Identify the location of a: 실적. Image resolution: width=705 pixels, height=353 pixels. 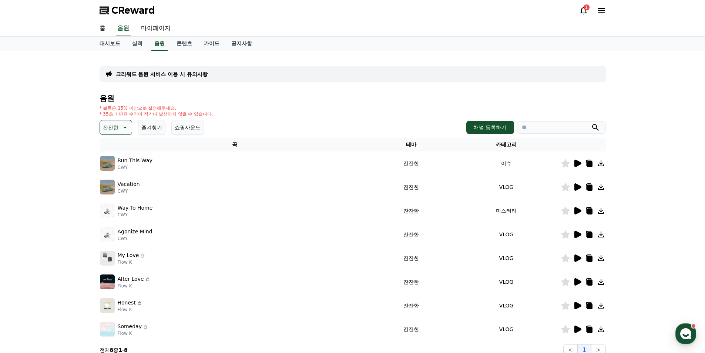
(137, 44).